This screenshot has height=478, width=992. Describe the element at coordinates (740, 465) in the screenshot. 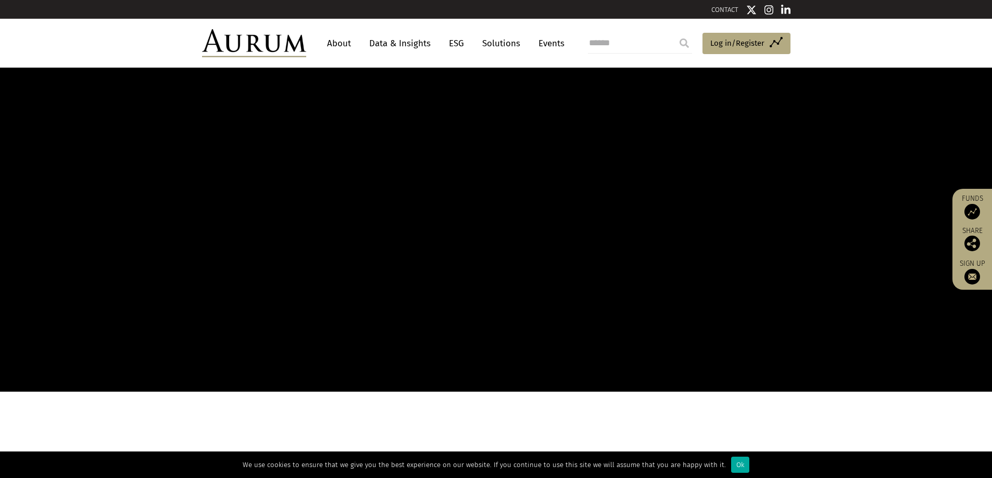

I see `div: Ok` at that location.